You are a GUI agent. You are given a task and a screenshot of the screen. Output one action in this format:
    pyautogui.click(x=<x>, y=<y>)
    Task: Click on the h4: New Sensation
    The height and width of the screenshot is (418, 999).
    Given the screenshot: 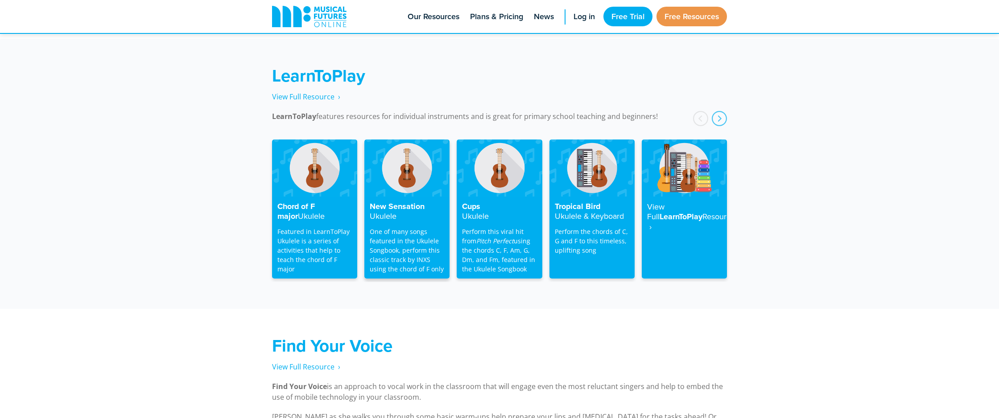 What is the action you would take?
    pyautogui.click(x=407, y=212)
    